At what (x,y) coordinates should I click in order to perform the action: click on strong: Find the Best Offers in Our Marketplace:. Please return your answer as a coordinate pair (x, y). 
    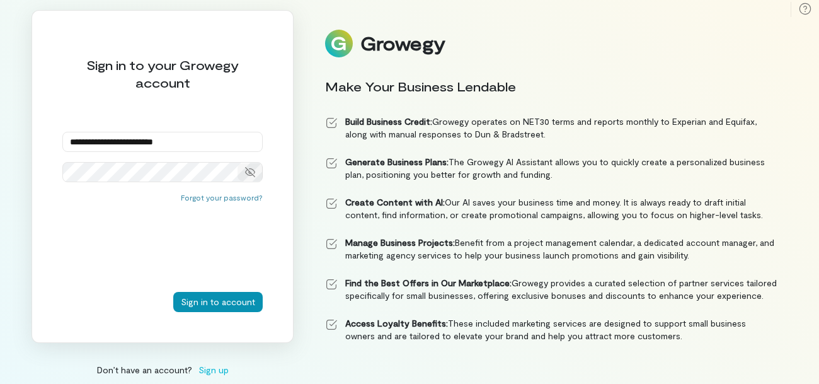
    Looking at the image, I should click on (429, 282).